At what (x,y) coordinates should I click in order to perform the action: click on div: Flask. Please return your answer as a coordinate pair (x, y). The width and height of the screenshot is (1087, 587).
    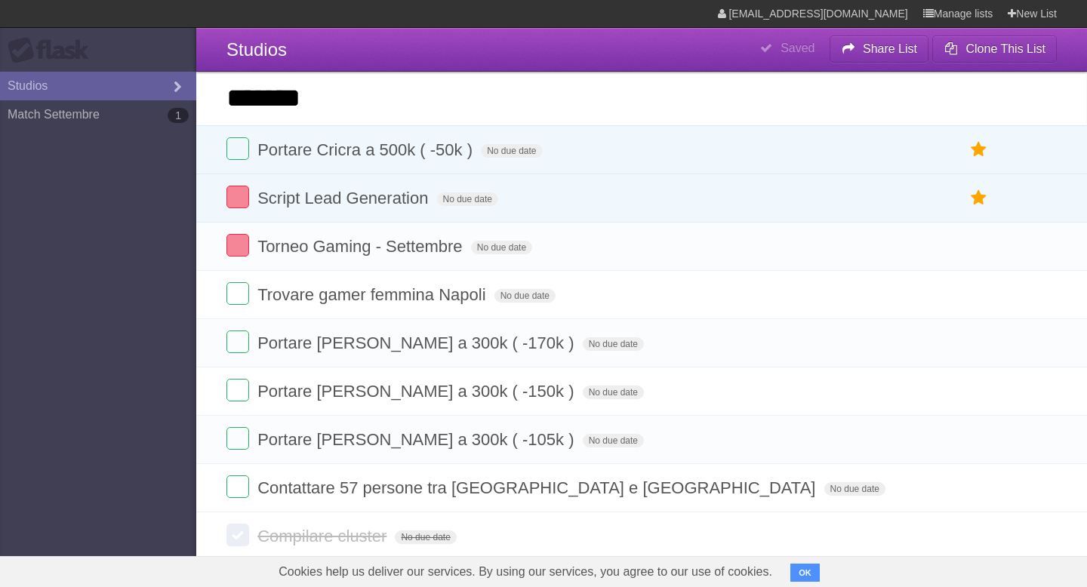
    Looking at the image, I should click on (53, 51).